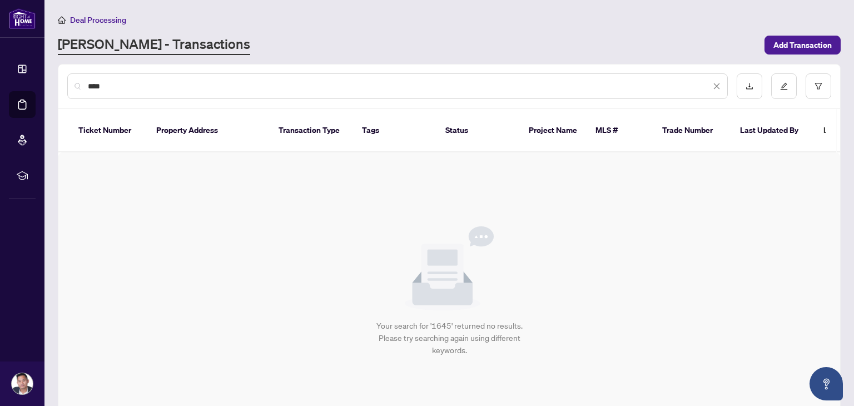 This screenshot has height=406, width=854. What do you see at coordinates (395, 131) in the screenshot?
I see `th: Tags` at bounding box center [395, 131].